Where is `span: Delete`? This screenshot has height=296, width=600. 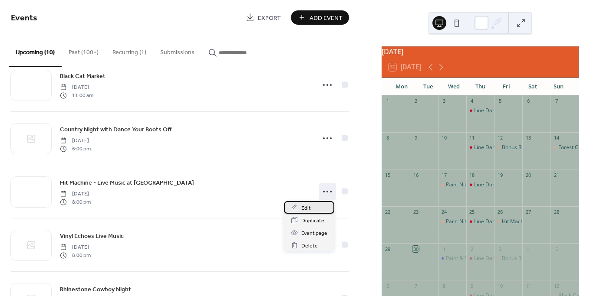 span: Delete is located at coordinates (309, 246).